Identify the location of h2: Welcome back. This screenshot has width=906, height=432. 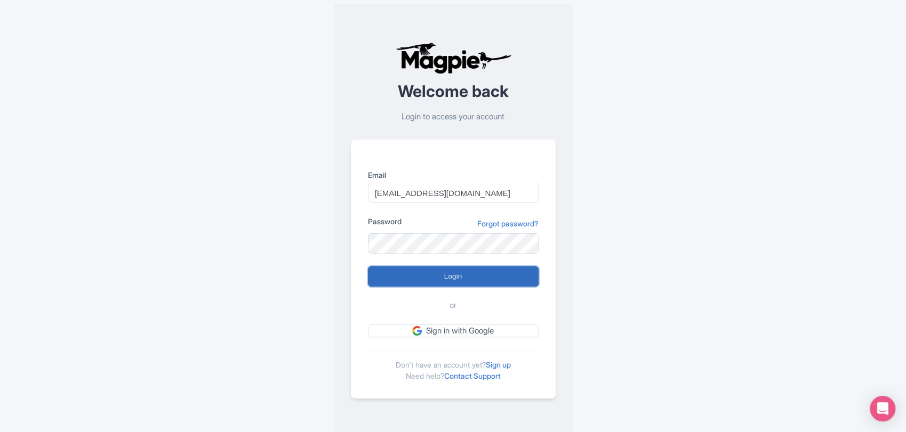
(453, 91).